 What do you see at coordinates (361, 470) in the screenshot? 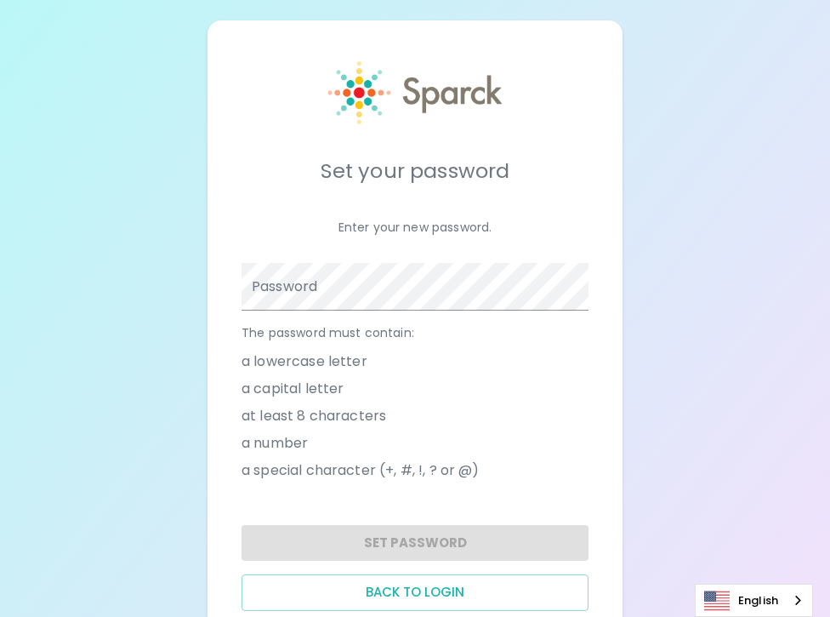
I see `span: a special character (+, #, !, ? or @)` at bounding box center [361, 470].